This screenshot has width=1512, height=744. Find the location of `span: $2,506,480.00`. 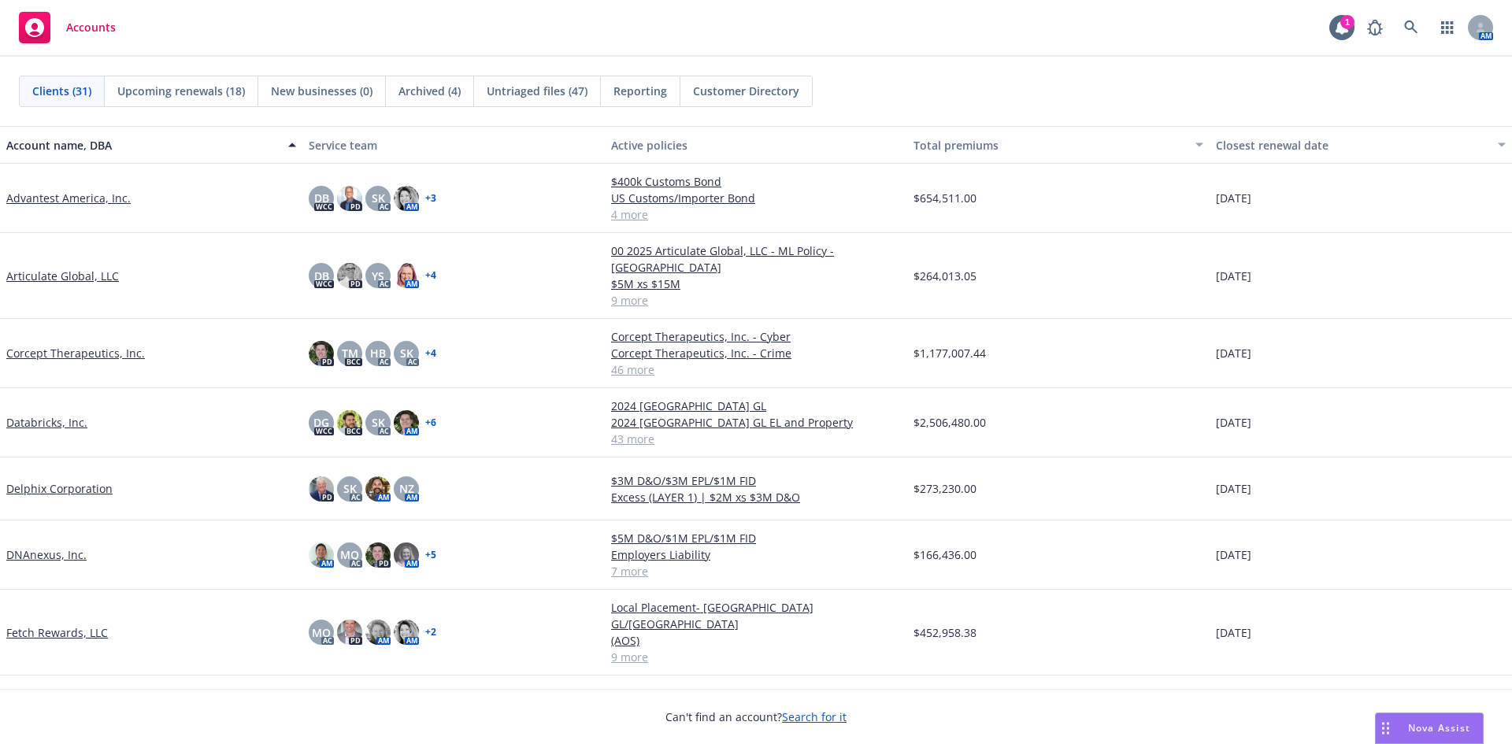

span: $2,506,480.00 is located at coordinates (949, 422).